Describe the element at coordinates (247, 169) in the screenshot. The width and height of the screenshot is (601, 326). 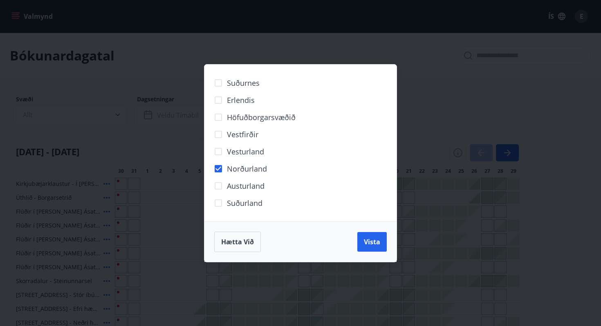
I see `span: Norðurland` at that location.